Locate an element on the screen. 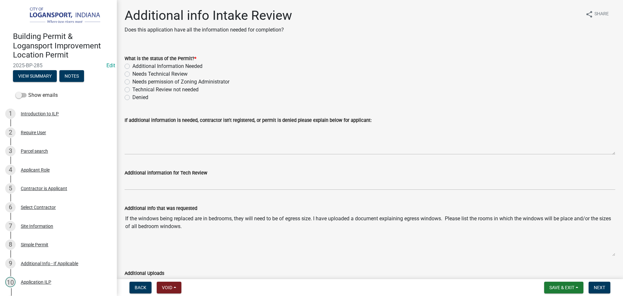 This screenshot has height=296, width=623. div: Applicant Role is located at coordinates (35, 170).